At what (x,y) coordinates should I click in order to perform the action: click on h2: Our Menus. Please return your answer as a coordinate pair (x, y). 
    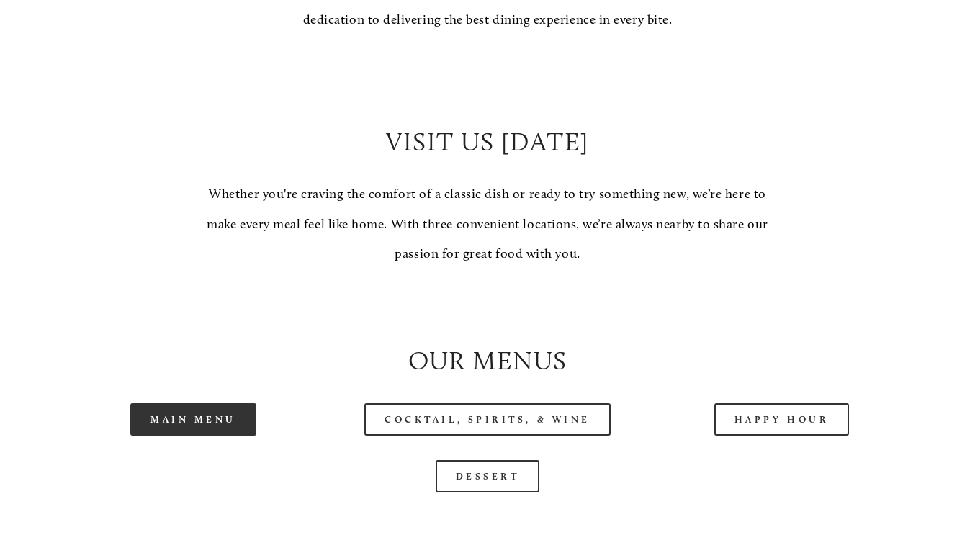
    Looking at the image, I should click on (488, 361).